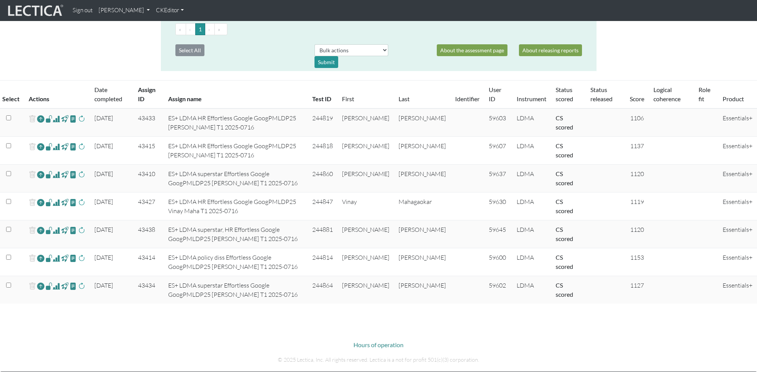 Image resolution: width=757 pixels, height=372 pixels. Describe the element at coordinates (667, 94) in the screenshot. I see `a: Logical coherence` at that location.